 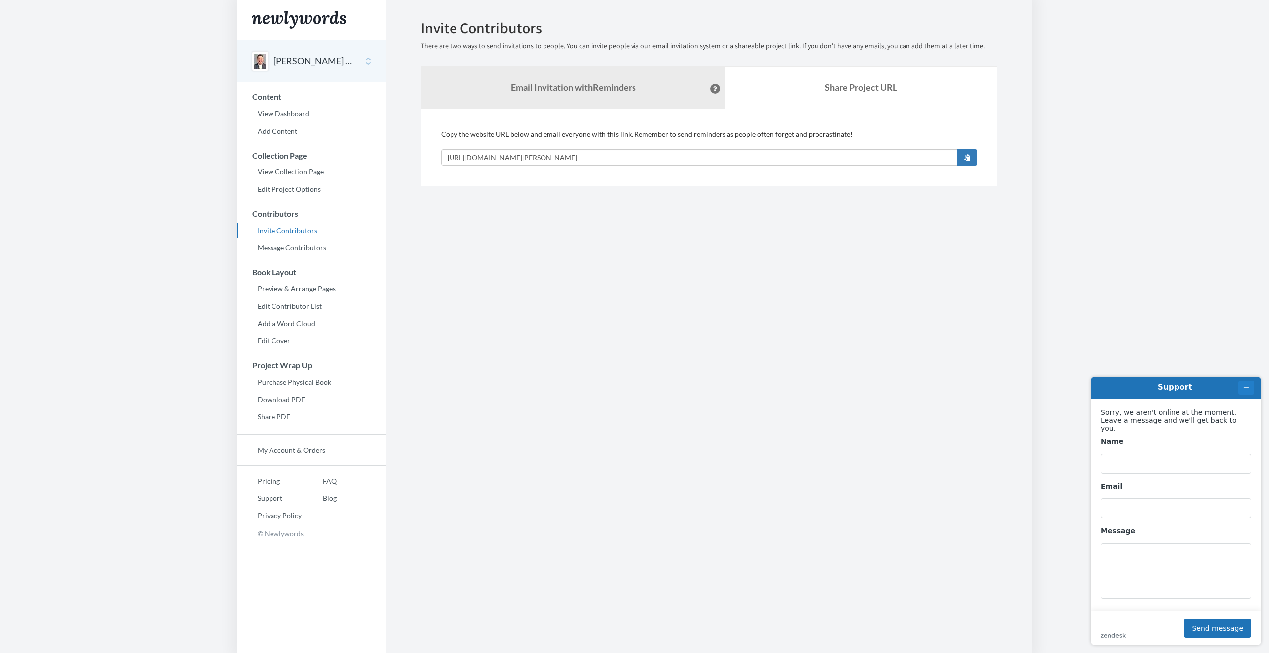 I want to click on button: Minimize widget, so click(x=163, y=19).